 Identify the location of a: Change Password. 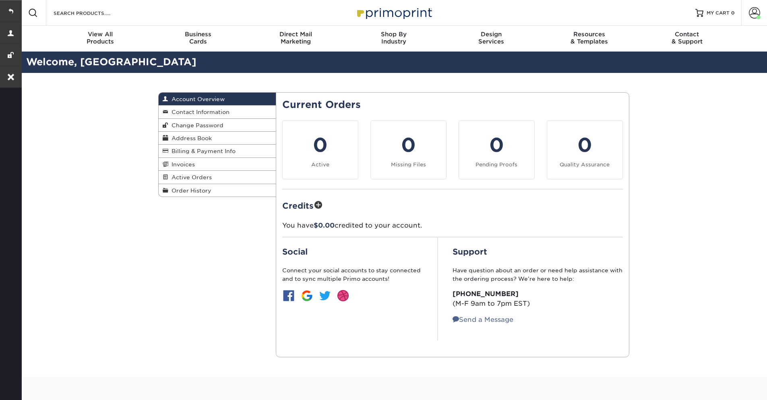
(217, 125).